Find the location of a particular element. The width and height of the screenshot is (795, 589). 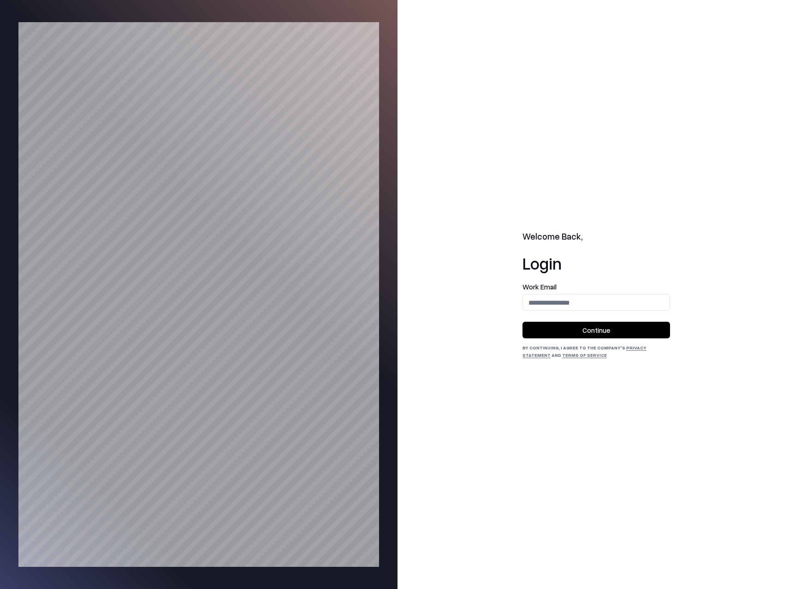

h1: Login is located at coordinates (596, 263).